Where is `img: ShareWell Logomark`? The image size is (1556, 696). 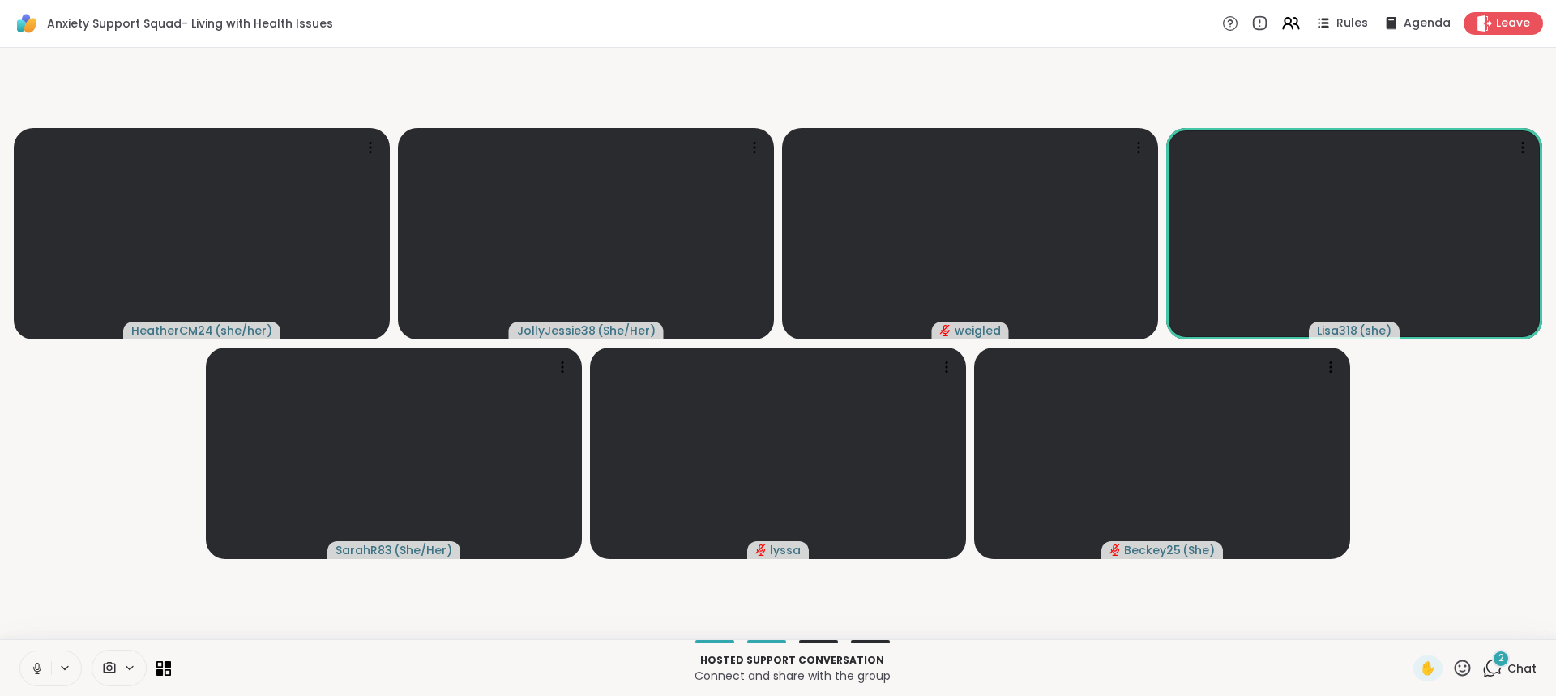
img: ShareWell Logomark is located at coordinates (27, 24).